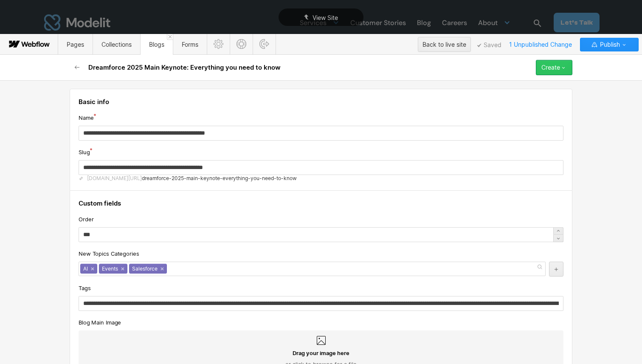  What do you see at coordinates (321, 353) in the screenshot?
I see `span: Drag your image here` at bounding box center [321, 353].